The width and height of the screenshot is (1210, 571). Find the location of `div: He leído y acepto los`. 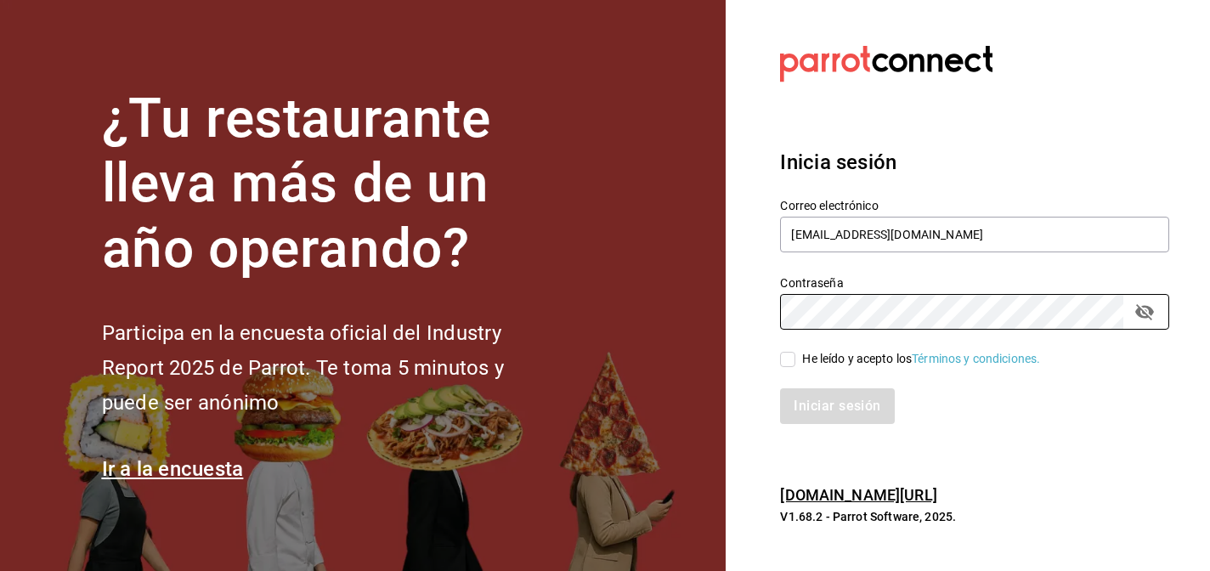

div: He leído y acepto los is located at coordinates (921, 359).